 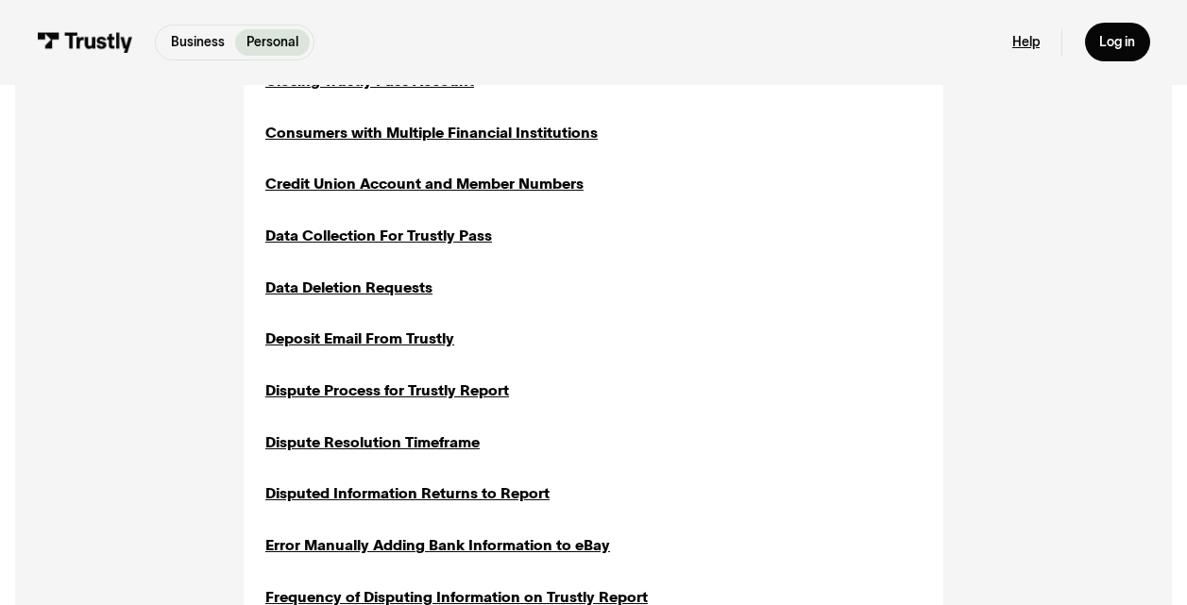 What do you see at coordinates (424, 183) in the screenshot?
I see `a: Credit Union Account and Member Numbers` at bounding box center [424, 183].